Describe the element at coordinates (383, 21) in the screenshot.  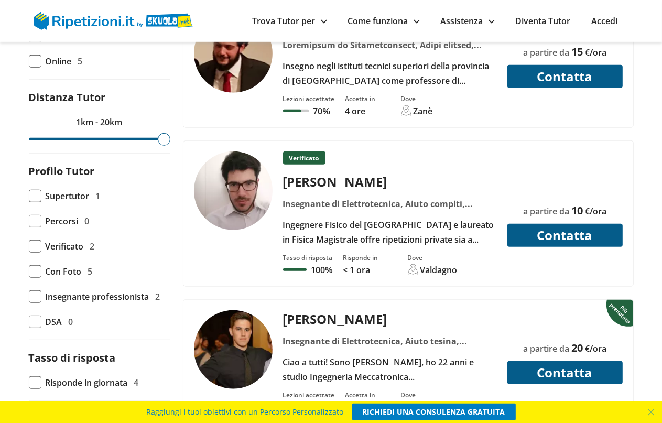
I see `a: Come funziona` at that location.